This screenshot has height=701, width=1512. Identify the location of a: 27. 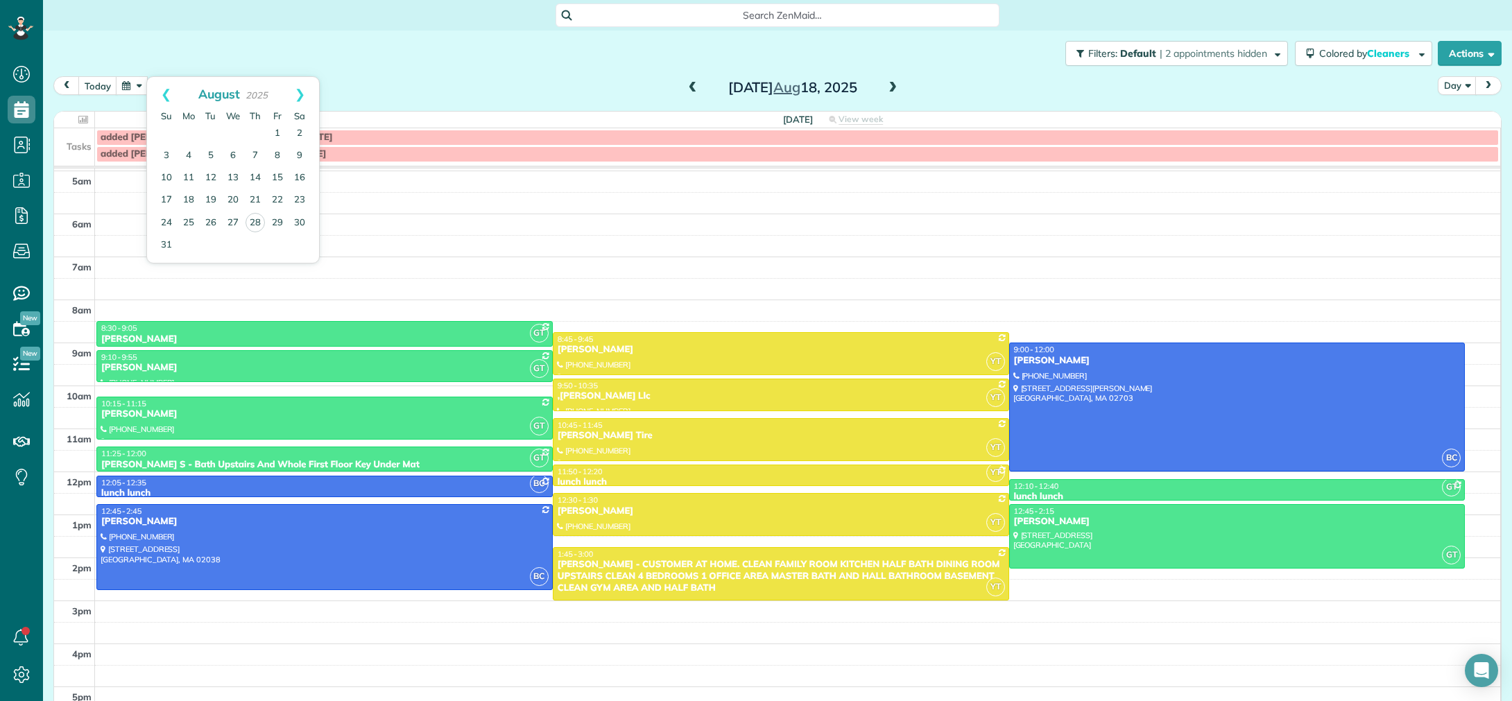
(233, 223).